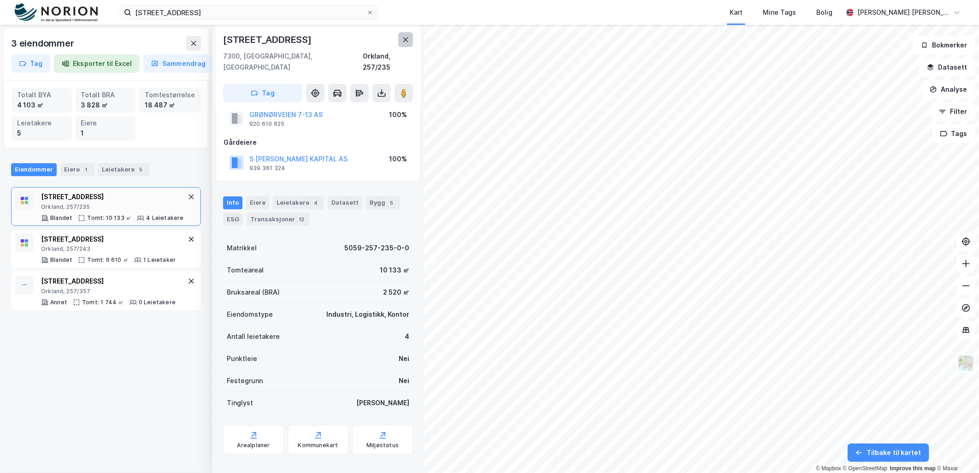 Image resolution: width=979 pixels, height=473 pixels. What do you see at coordinates (953, 134) in the screenshot?
I see `button: Tags` at bounding box center [953, 134].